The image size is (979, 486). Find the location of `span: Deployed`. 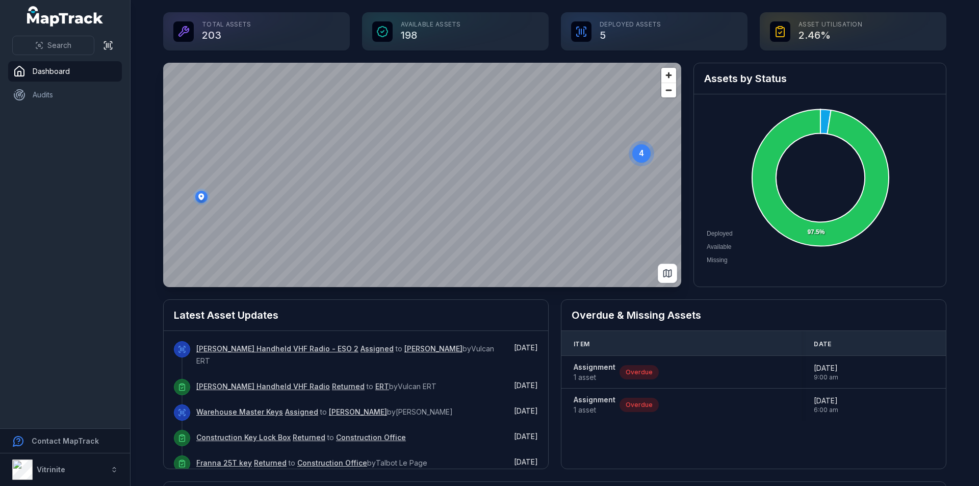

span: Deployed is located at coordinates (719, 234).